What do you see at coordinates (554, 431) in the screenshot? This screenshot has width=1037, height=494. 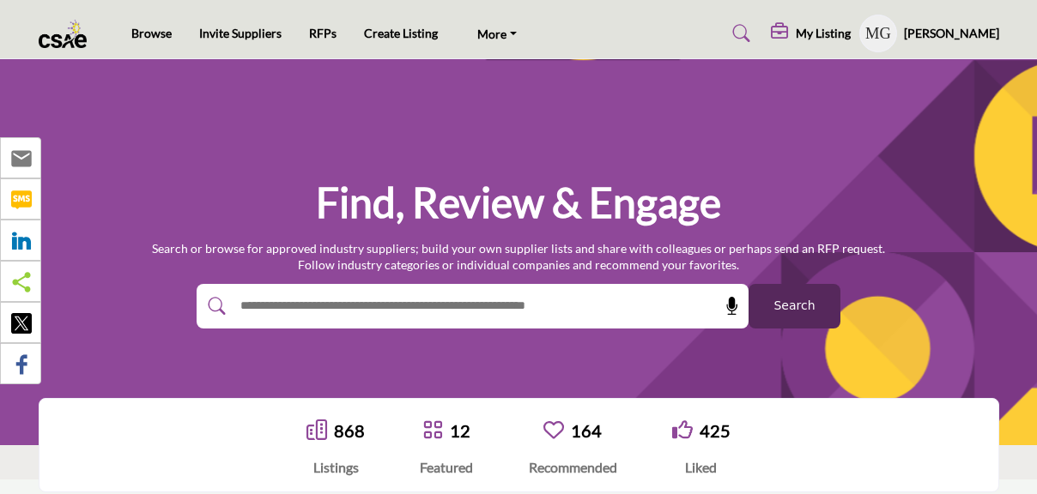 I see `a: Go to Recommended` at bounding box center [554, 431].